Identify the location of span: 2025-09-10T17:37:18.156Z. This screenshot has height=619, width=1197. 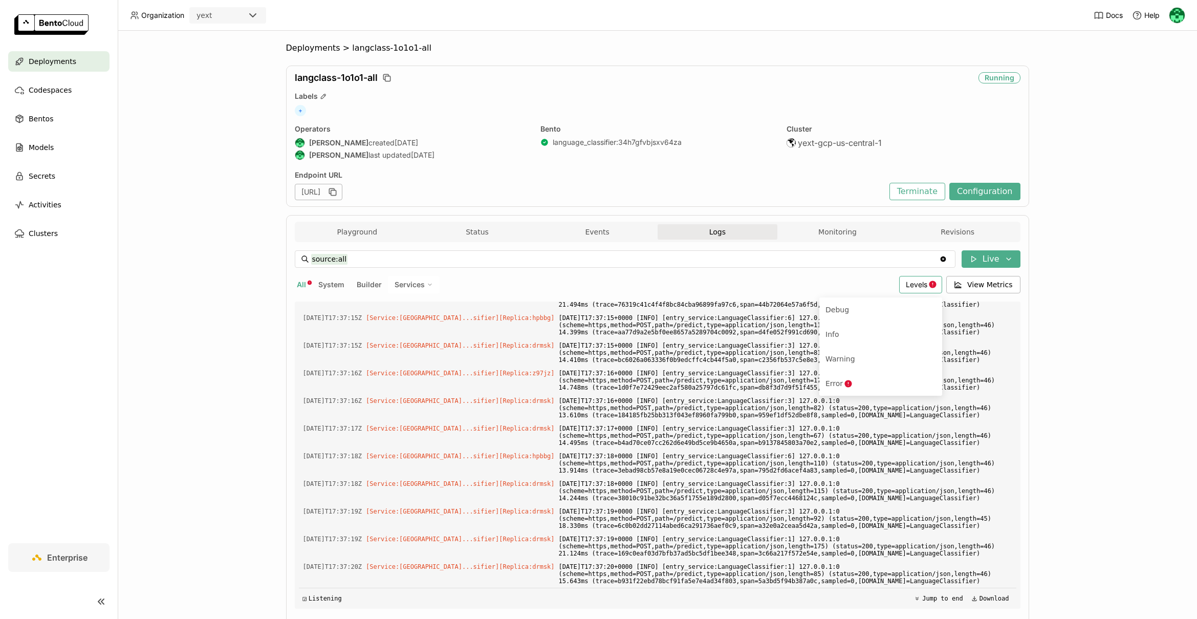
(333, 456).